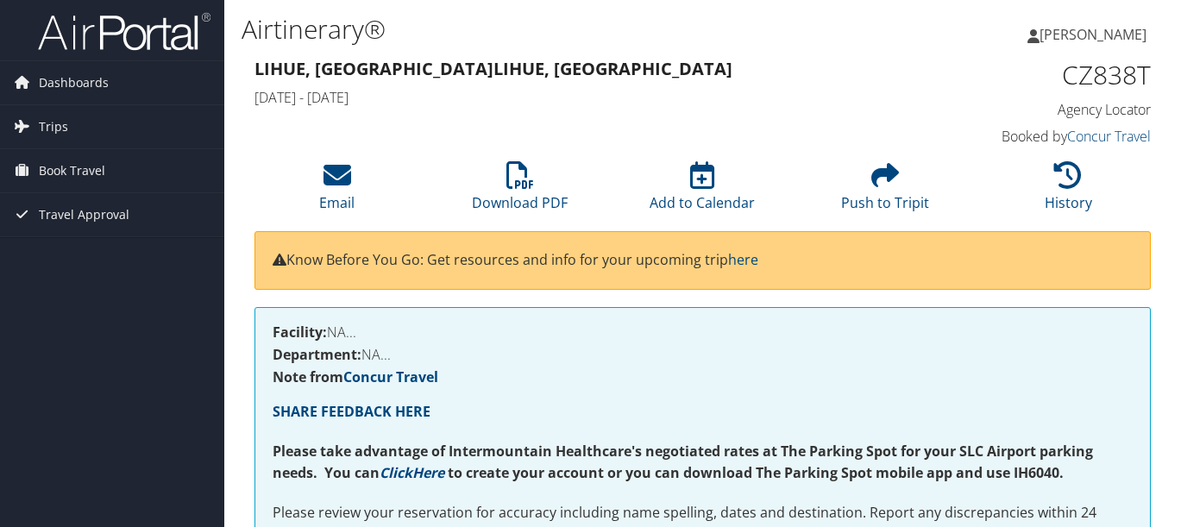  What do you see at coordinates (317, 355) in the screenshot?
I see `strong: Department:` at bounding box center [317, 355].